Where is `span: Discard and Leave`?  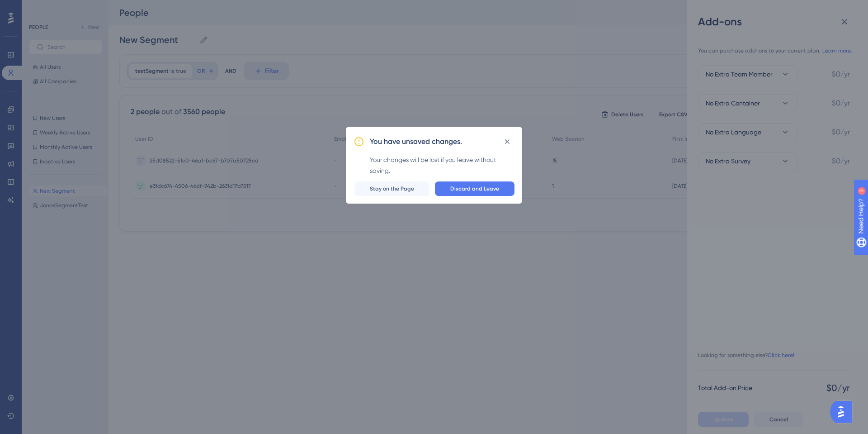 span: Discard and Leave is located at coordinates (475, 189).